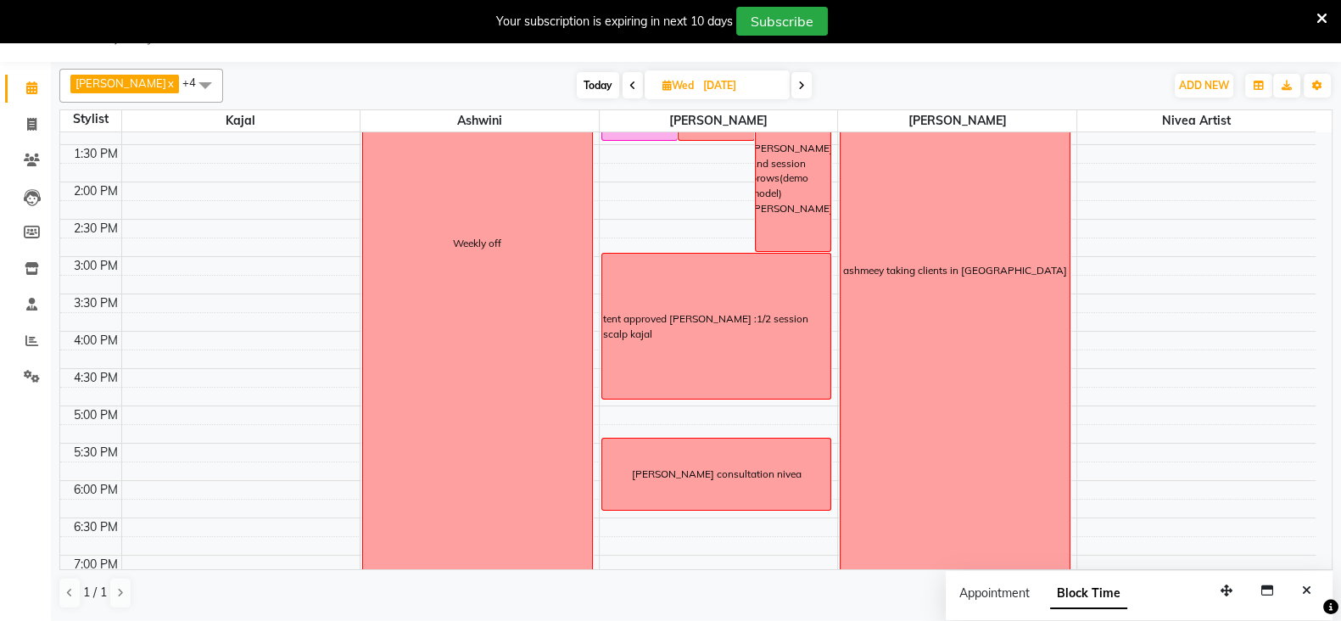 The height and width of the screenshot is (621, 1341). I want to click on button: Subscribe, so click(782, 21).